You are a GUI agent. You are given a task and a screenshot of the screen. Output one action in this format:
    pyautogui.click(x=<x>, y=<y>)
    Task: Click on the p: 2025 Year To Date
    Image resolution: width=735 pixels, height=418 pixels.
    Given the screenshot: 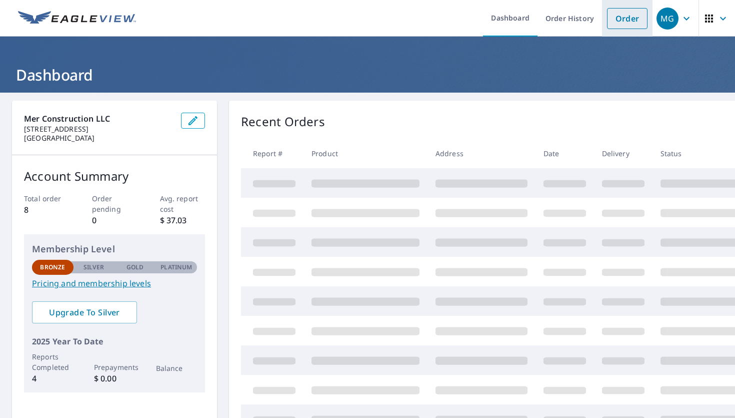 What is the action you would take?
    pyautogui.click(x=115, y=341)
    